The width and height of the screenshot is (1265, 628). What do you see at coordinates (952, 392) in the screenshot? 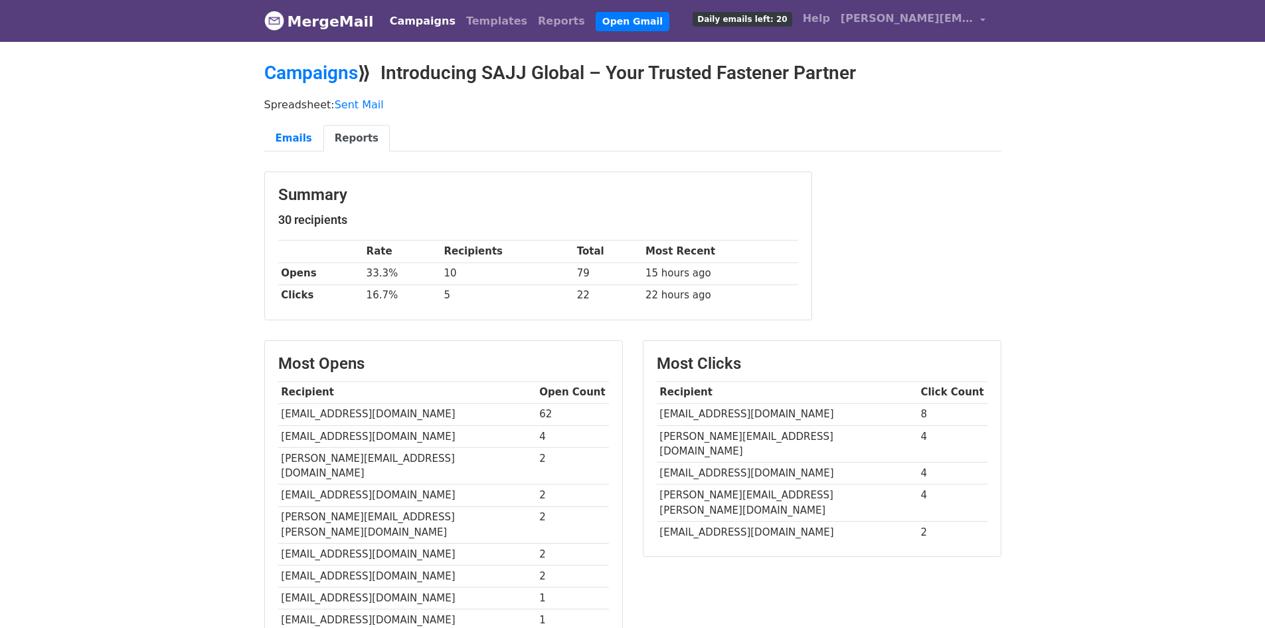
I see `th: Click Count` at bounding box center [952, 392].